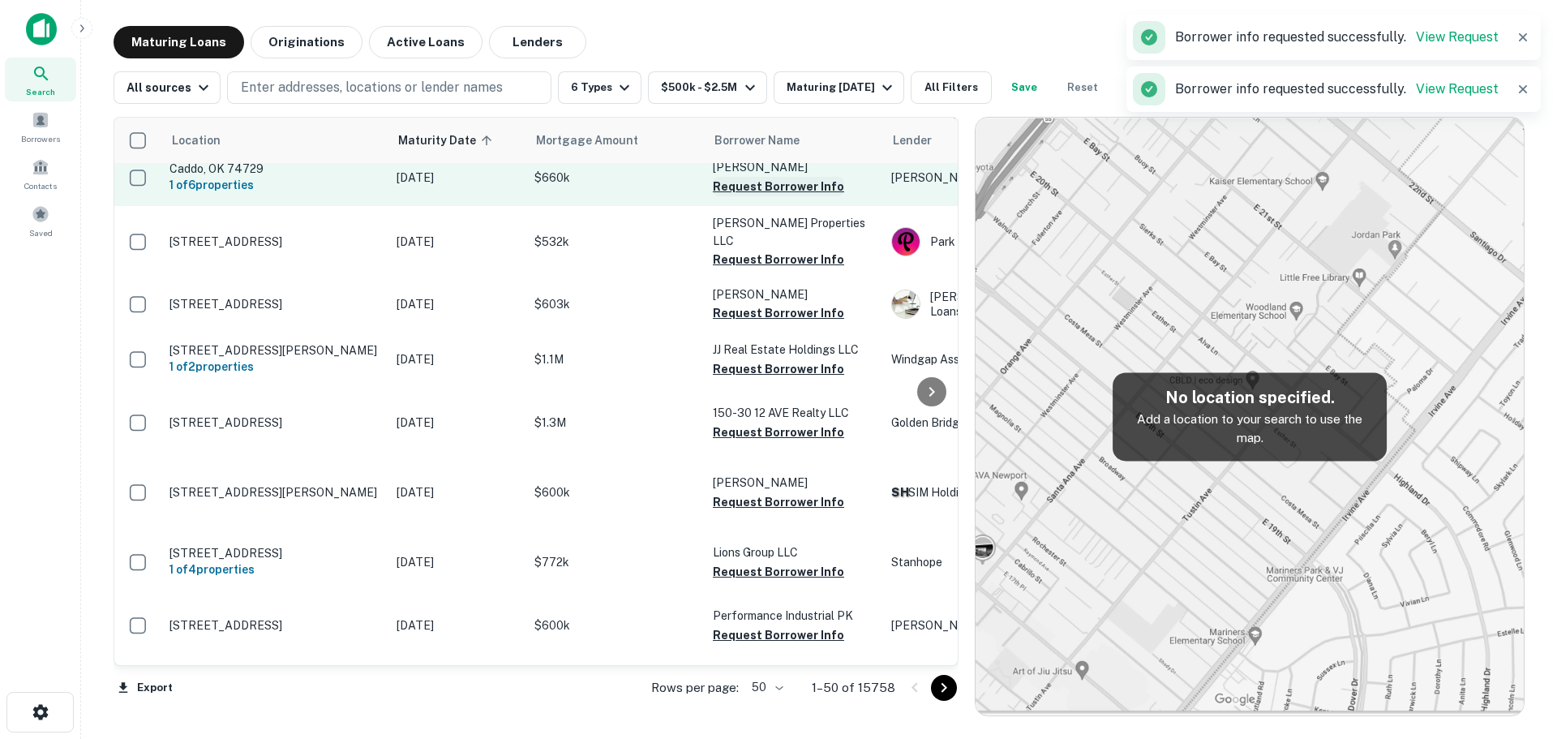 This screenshot has height=739, width=1557. Describe the element at coordinates (615, 304) in the screenshot. I see `p: $603k` at that location.